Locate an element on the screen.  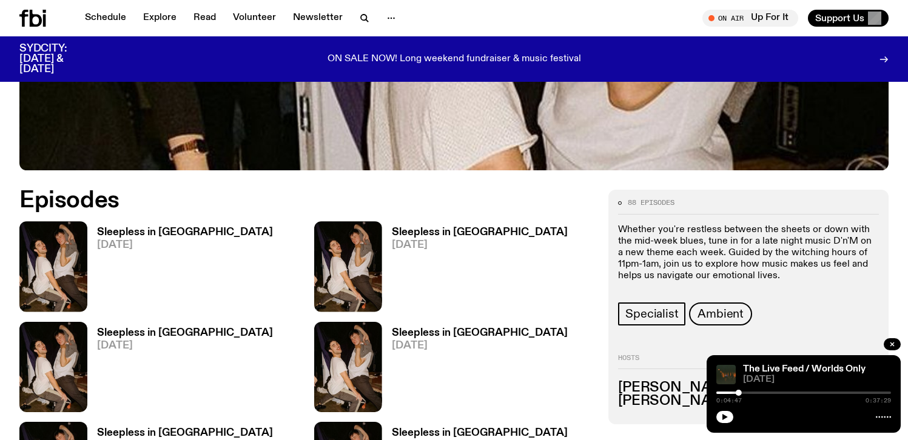
a: Newsletter is located at coordinates (318, 18).